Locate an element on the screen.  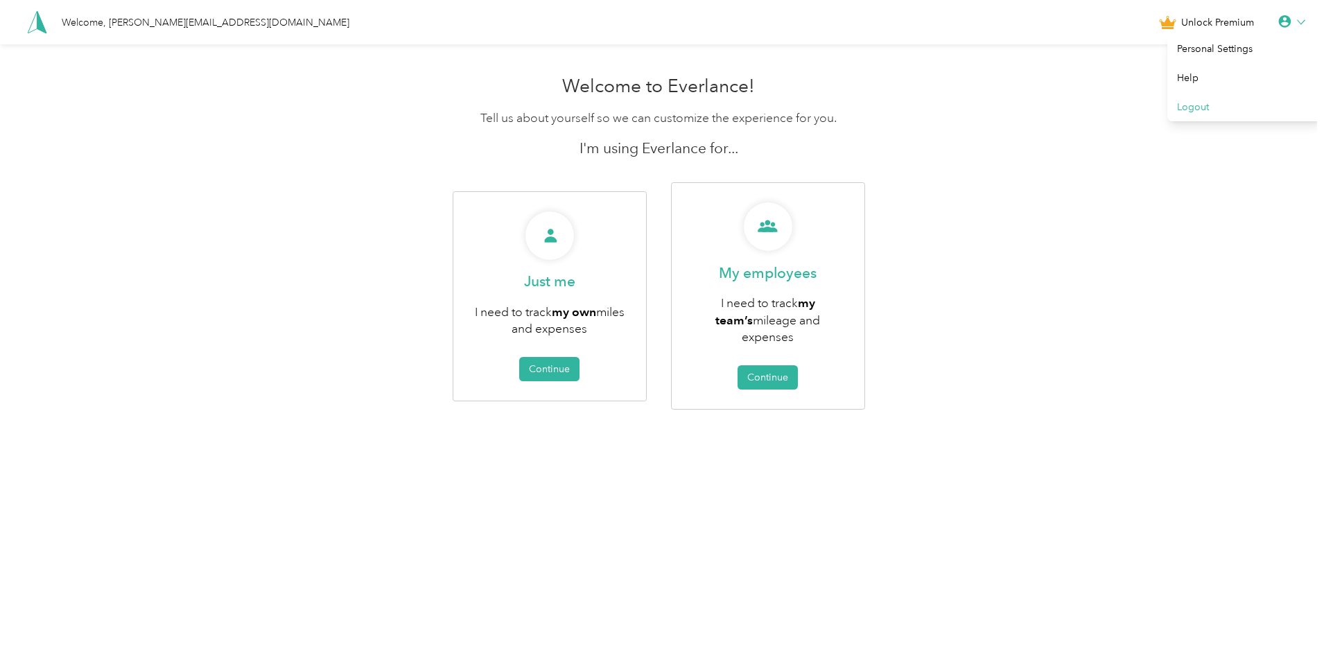
b: my own is located at coordinates (574, 311).